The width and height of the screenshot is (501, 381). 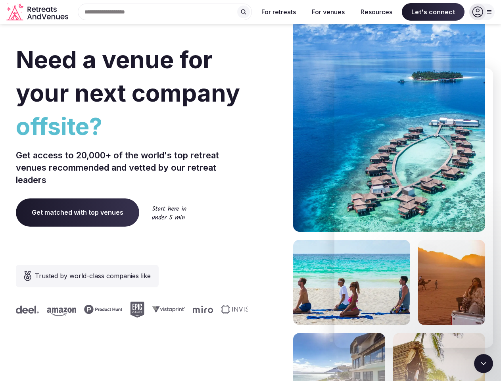 What do you see at coordinates (77, 212) in the screenshot?
I see `a: Get matched with top venues` at bounding box center [77, 212].